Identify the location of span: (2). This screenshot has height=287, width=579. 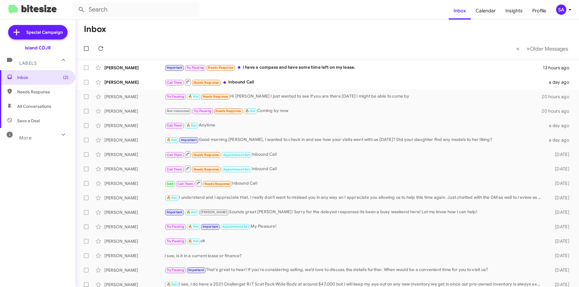
(66, 77).